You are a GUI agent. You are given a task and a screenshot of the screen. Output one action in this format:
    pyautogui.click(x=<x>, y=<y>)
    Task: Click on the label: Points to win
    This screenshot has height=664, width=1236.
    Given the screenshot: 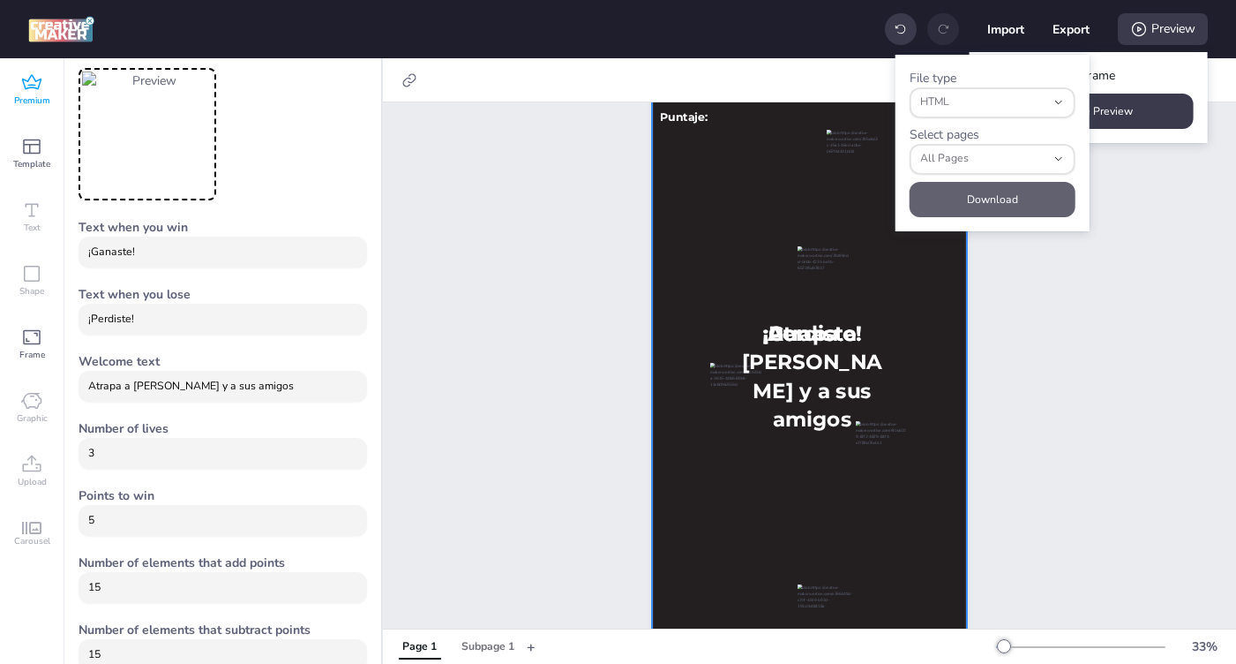 What is the action you would take?
    pyautogui.click(x=222, y=495)
    